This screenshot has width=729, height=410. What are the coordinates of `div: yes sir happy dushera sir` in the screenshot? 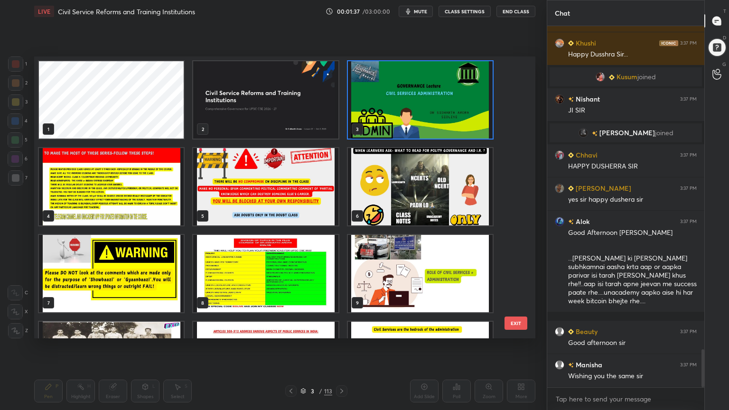 It's located at (632, 200).